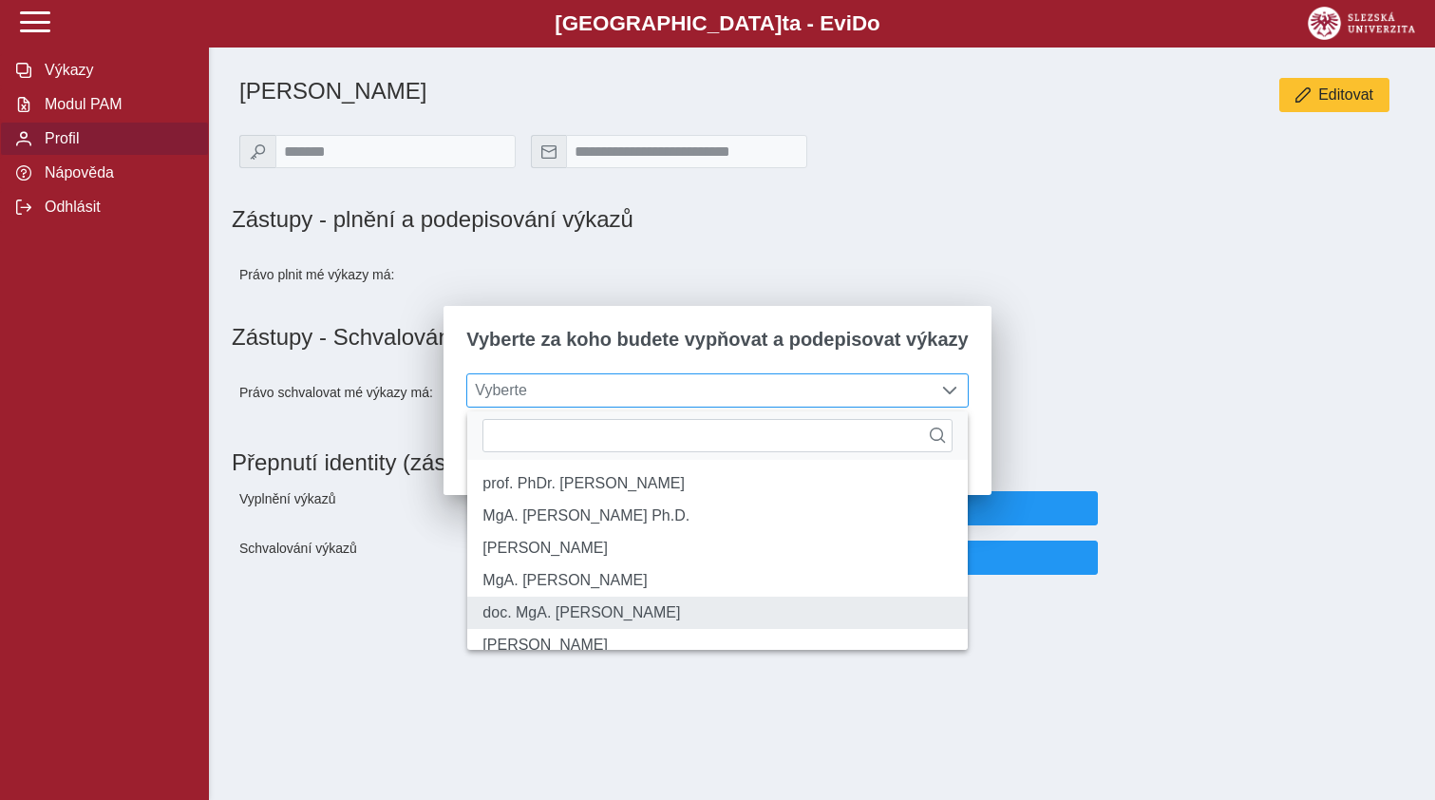  Describe the element at coordinates (784, 23) in the screenshot. I see `span: t` at that location.